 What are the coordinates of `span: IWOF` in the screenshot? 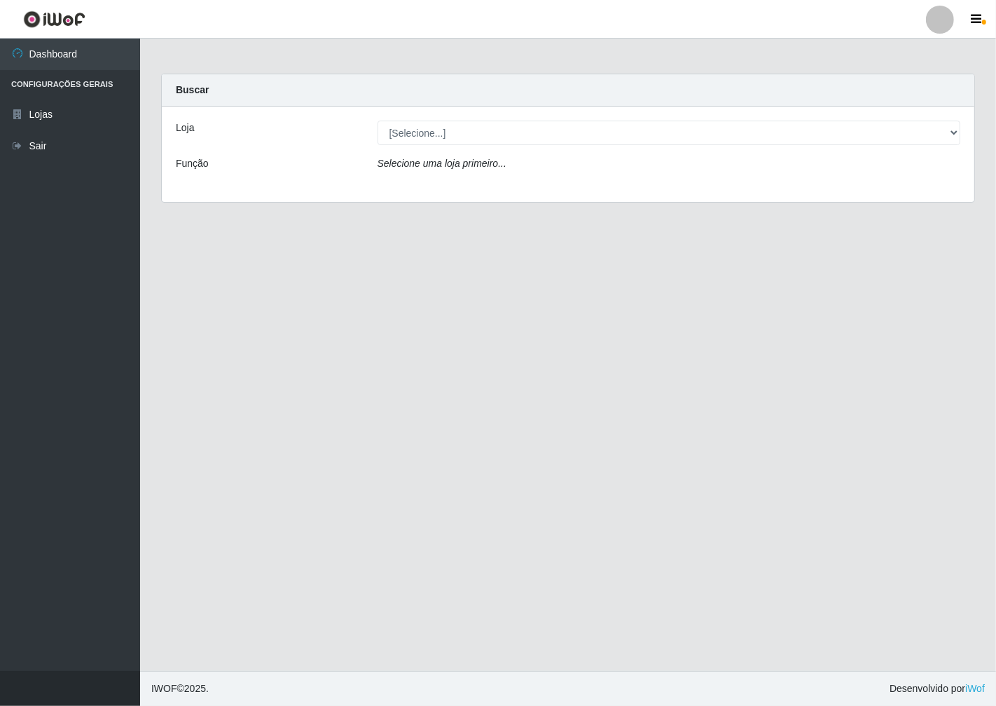 It's located at (164, 688).